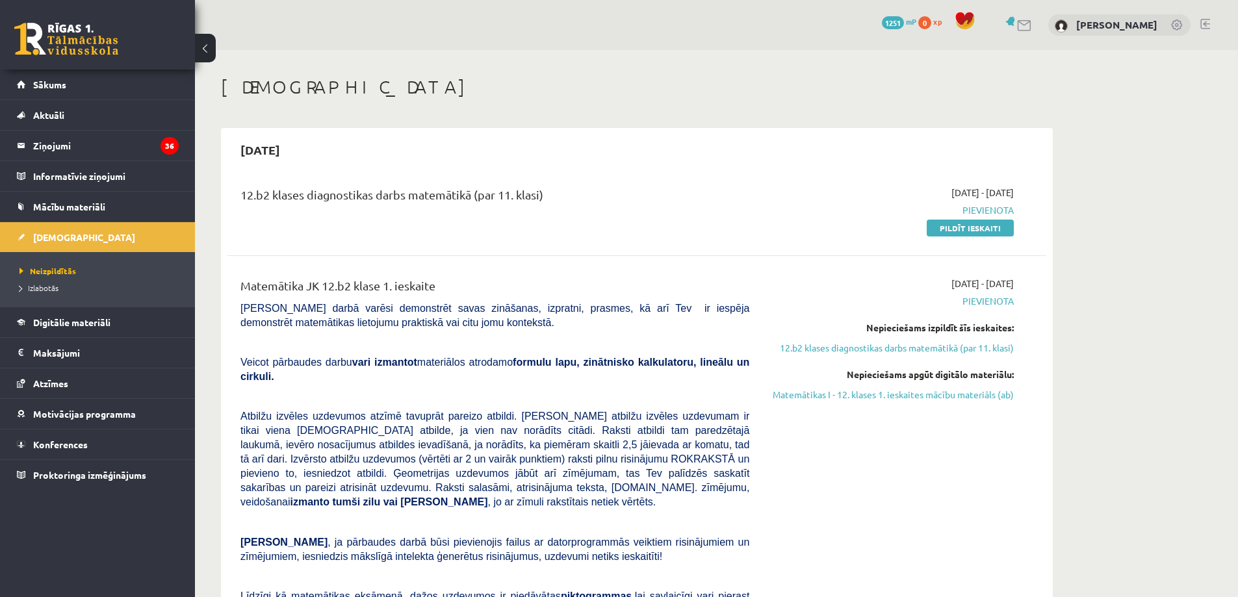 This screenshot has height=597, width=1238. I want to click on i: 36, so click(170, 146).